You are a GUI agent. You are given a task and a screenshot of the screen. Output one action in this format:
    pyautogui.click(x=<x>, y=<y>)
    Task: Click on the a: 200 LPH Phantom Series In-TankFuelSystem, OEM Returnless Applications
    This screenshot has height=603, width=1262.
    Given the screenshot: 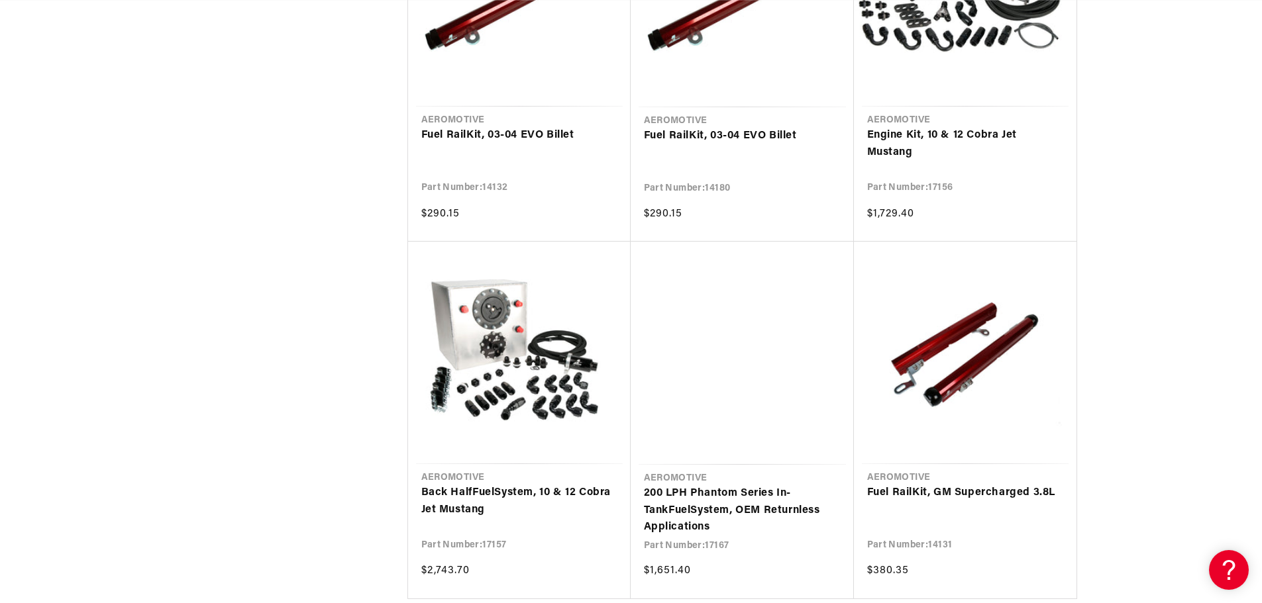 What is the action you would take?
    pyautogui.click(x=742, y=511)
    